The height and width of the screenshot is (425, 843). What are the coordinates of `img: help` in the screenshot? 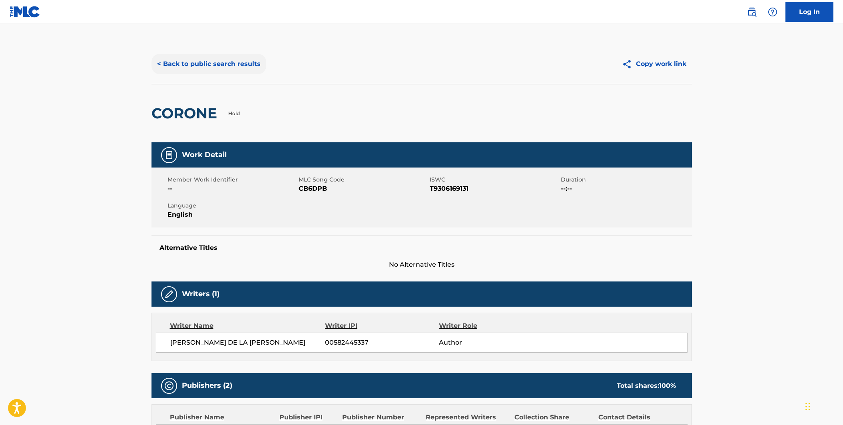 It's located at (772, 12).